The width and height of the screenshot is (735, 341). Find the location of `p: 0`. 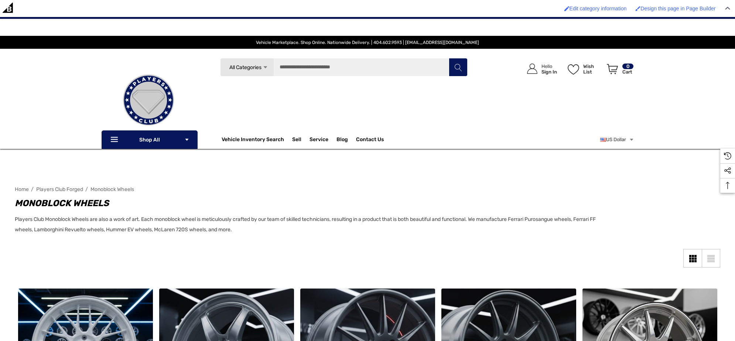

p: 0 is located at coordinates (628, 66).